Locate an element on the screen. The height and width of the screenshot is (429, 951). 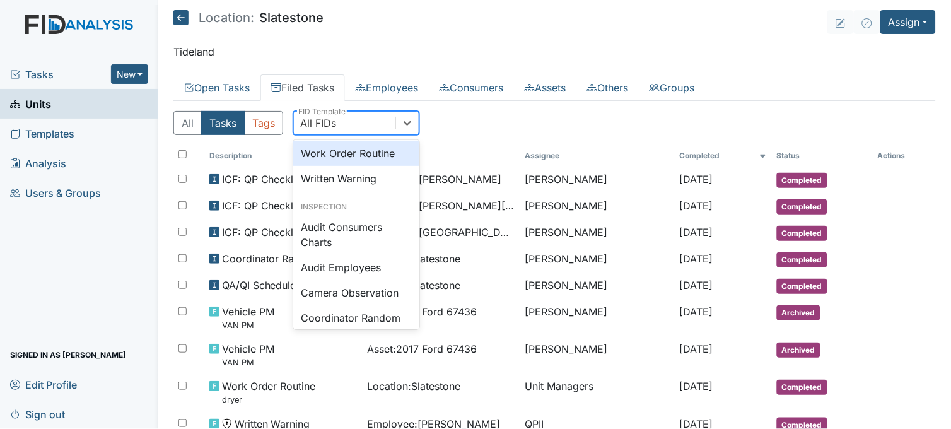
span: Analysis is located at coordinates (38, 163).